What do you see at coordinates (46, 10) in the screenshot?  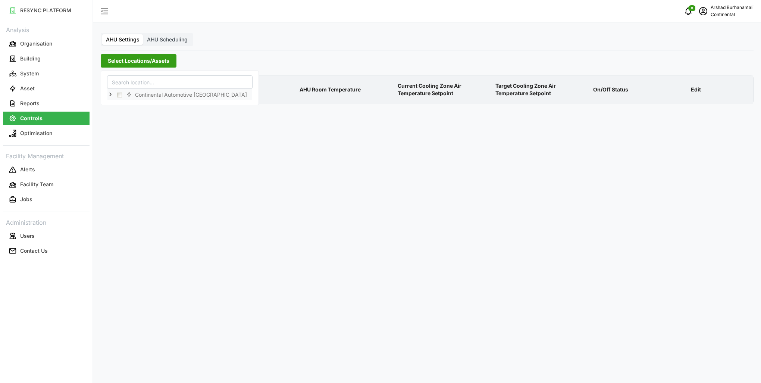 I see `a: RESYNC PLATFORM` at bounding box center [46, 10].